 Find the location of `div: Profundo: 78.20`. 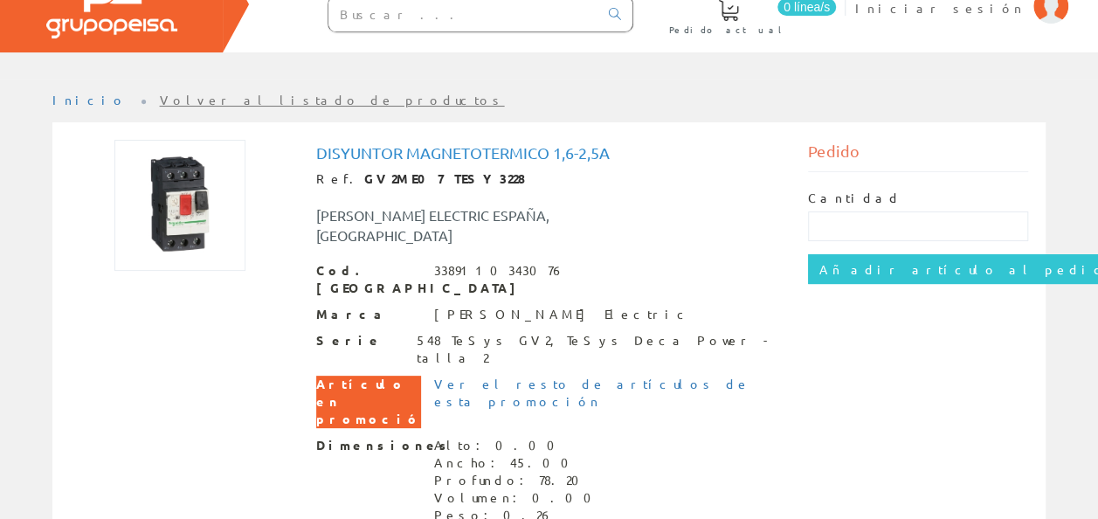

div: Profundo: 78.20 is located at coordinates (518, 480).